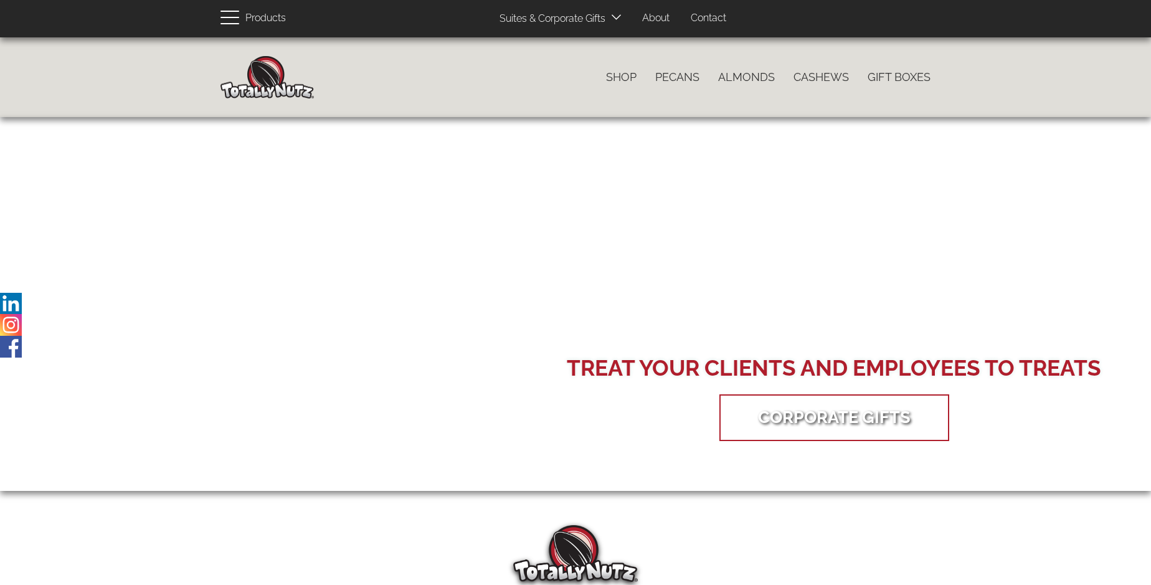 This screenshot has width=1151, height=585. What do you see at coordinates (575, 553) in the screenshot?
I see `img: Totally Nutz Logo` at bounding box center [575, 553].